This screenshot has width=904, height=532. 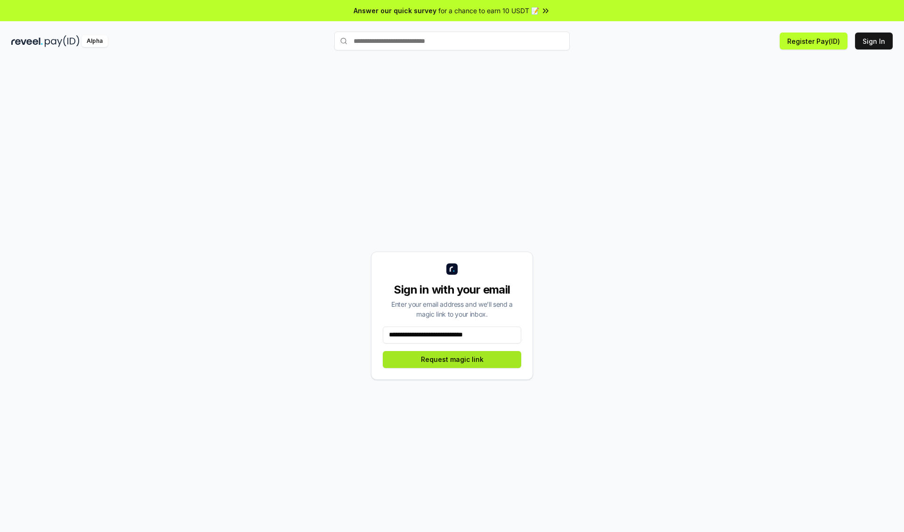 I want to click on span: Answer our quick survey, so click(x=395, y=10).